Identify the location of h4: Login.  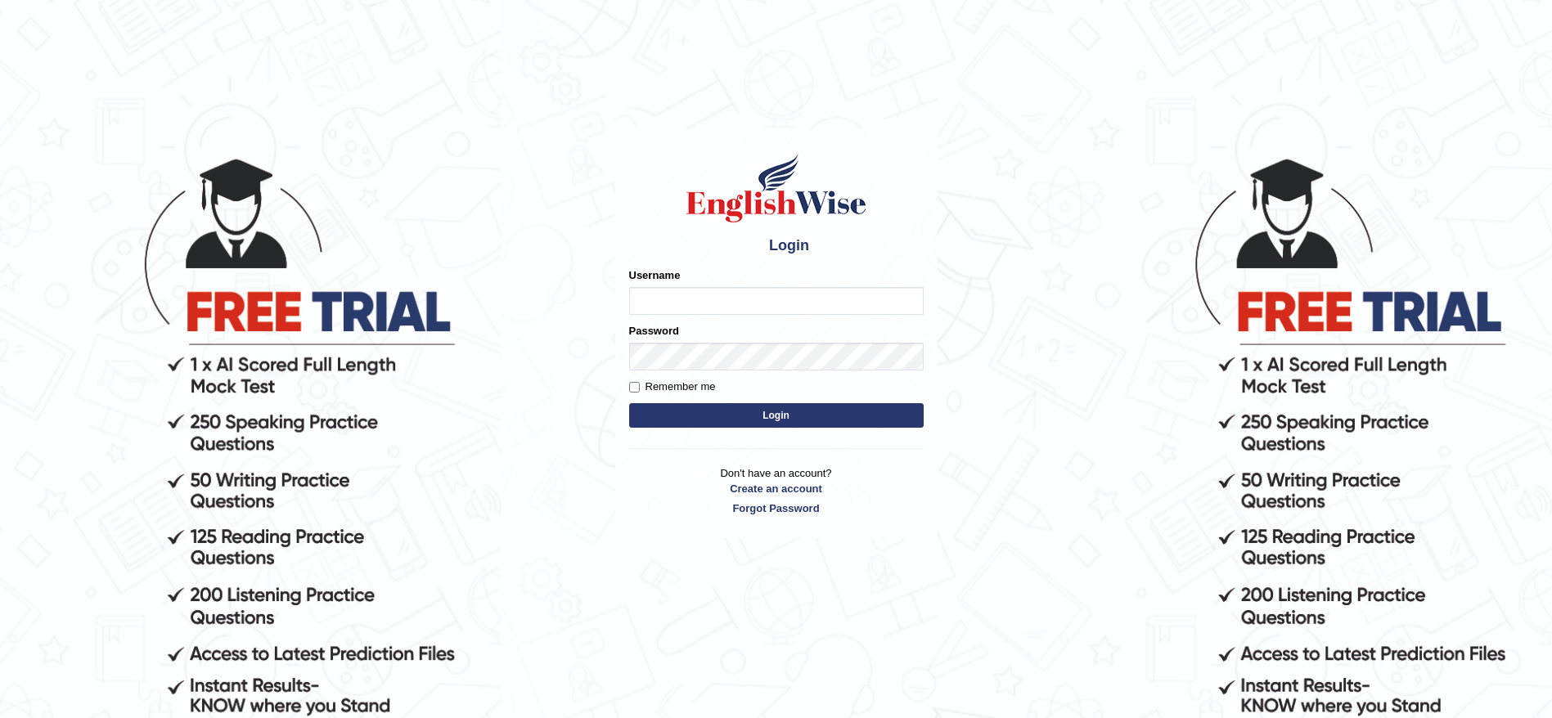
(776, 246).